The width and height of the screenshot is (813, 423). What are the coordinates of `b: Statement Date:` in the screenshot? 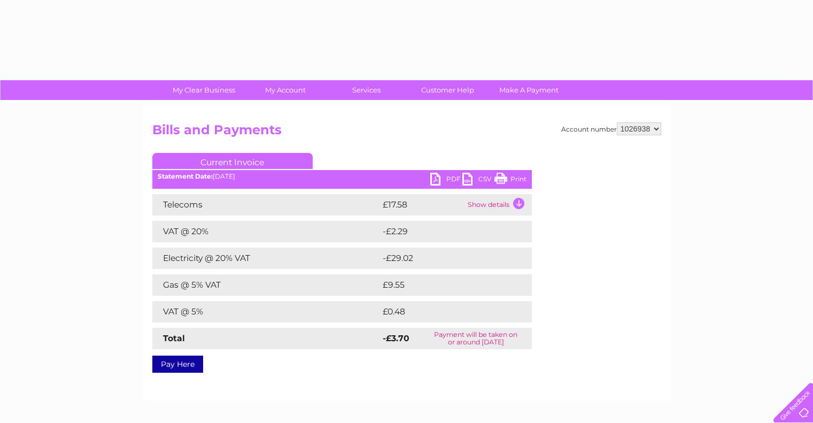 It's located at (185, 176).